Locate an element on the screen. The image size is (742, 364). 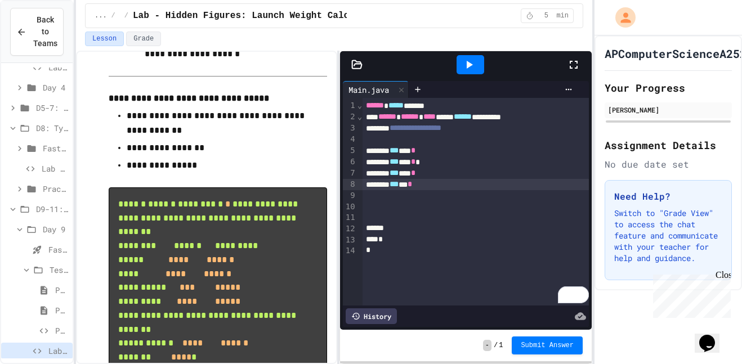
span: D8: Type Casting is located at coordinates (52, 128).